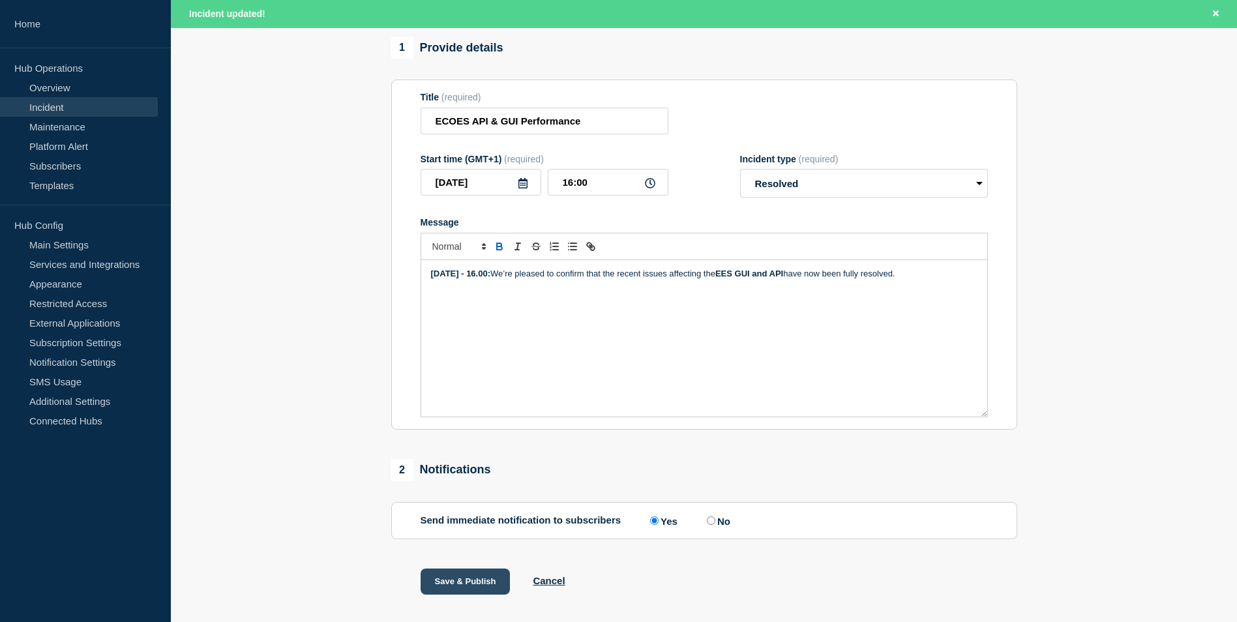 The width and height of the screenshot is (1237, 622). I want to click on button: Toggle bold text, so click(500, 247).